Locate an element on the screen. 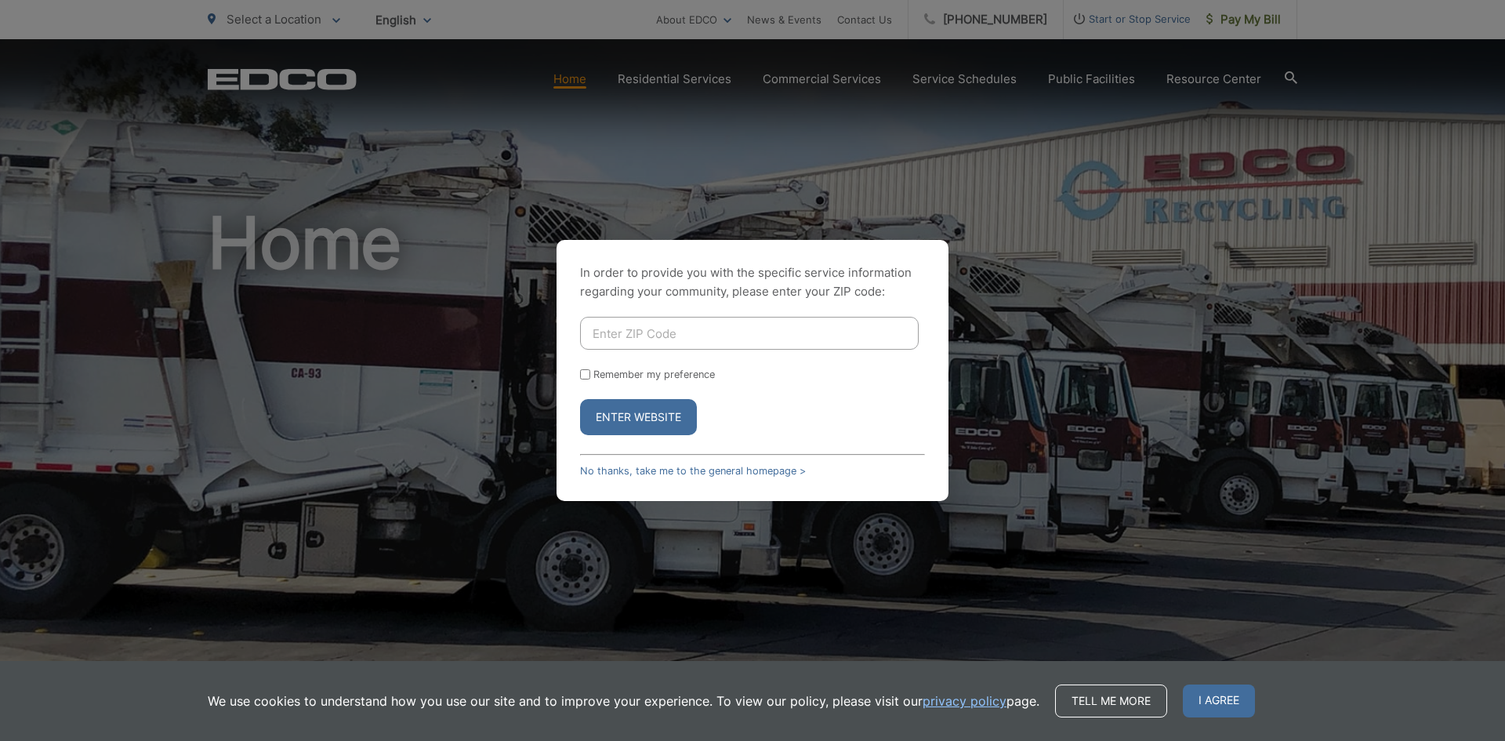 This screenshot has height=741, width=1505. a: Tell me more is located at coordinates (1111, 701).